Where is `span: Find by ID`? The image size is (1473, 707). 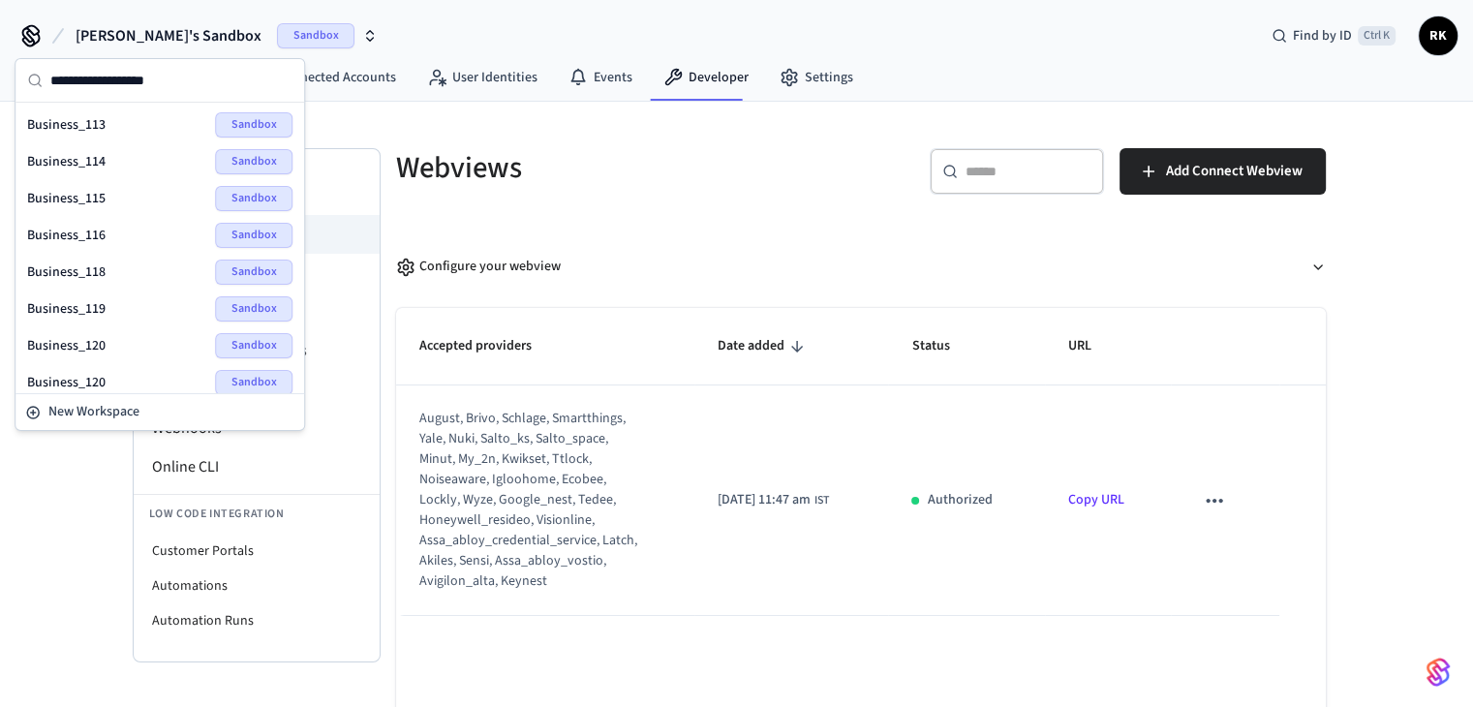 span: Find by ID is located at coordinates (1322, 36).